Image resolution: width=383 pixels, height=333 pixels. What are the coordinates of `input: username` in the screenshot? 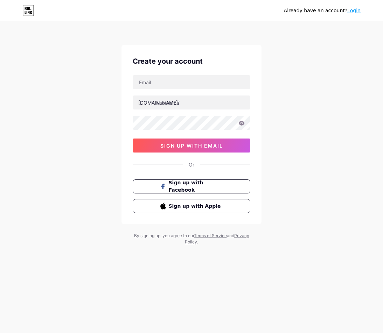 It's located at (191, 102).